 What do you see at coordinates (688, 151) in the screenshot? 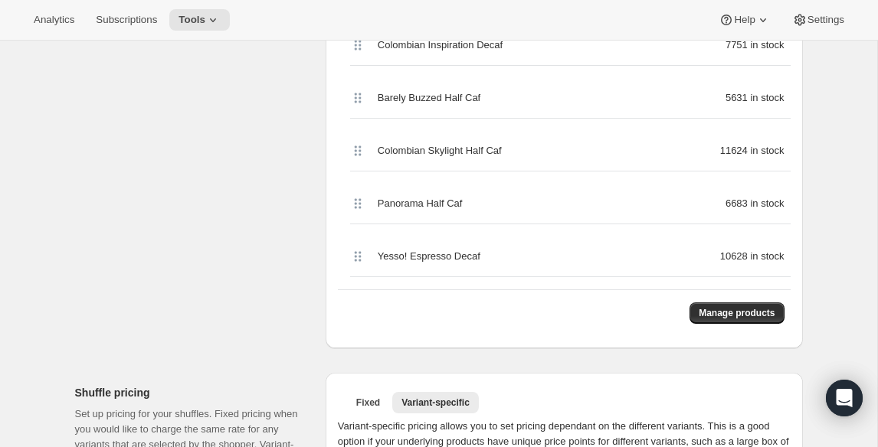
I see `div: 11624 in stock` at bounding box center [688, 151].